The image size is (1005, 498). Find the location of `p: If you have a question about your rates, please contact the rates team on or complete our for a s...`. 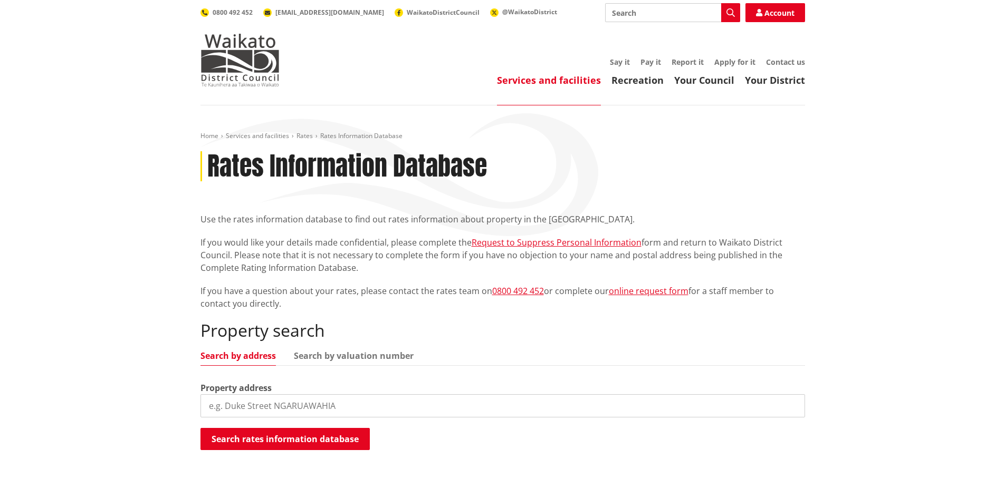

p: If you have a question about your rates, please contact the rates team on or complete our for a s... is located at coordinates (503, 297).